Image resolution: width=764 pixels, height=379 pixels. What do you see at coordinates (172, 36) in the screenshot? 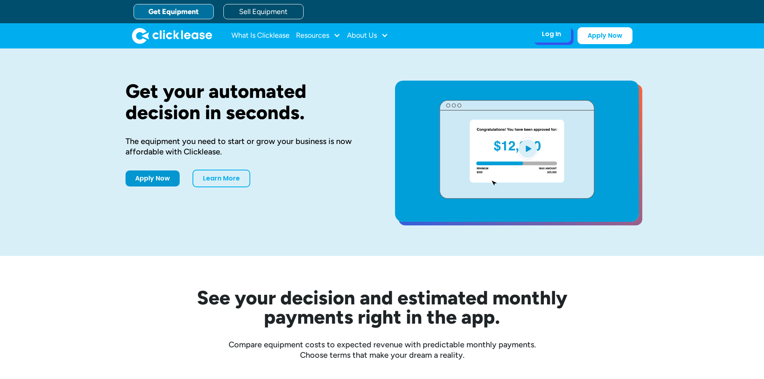
I see `a: home` at bounding box center [172, 36].